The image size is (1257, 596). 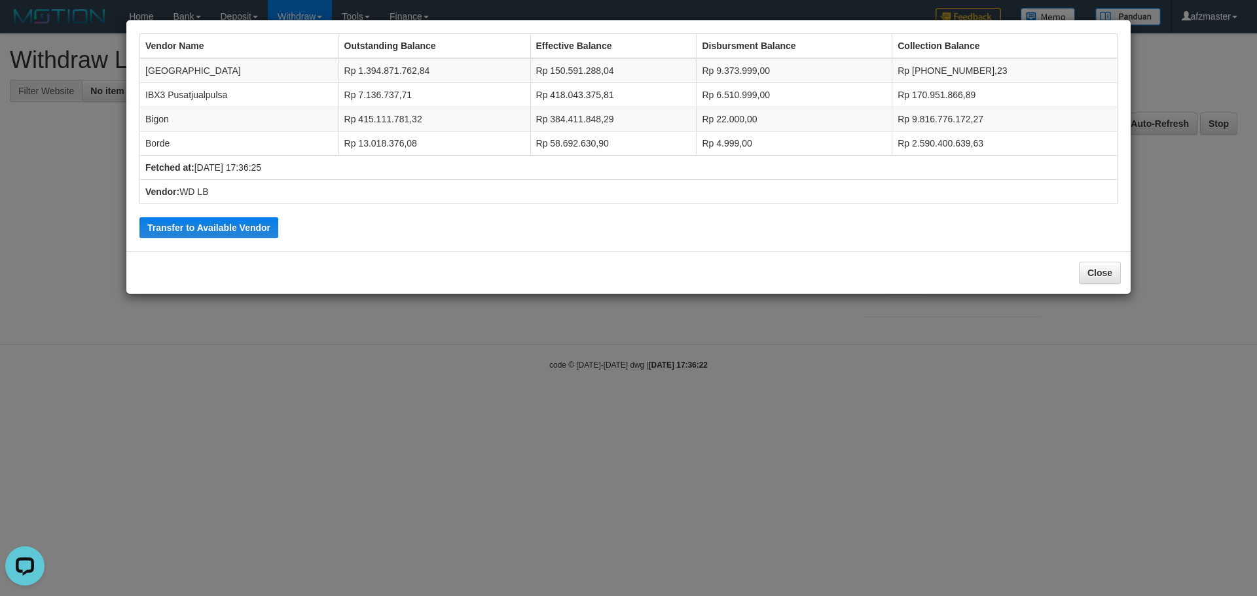 What do you see at coordinates (1005, 119) in the screenshot?
I see `td: Rp 9.816.776.172,27` at bounding box center [1005, 119].